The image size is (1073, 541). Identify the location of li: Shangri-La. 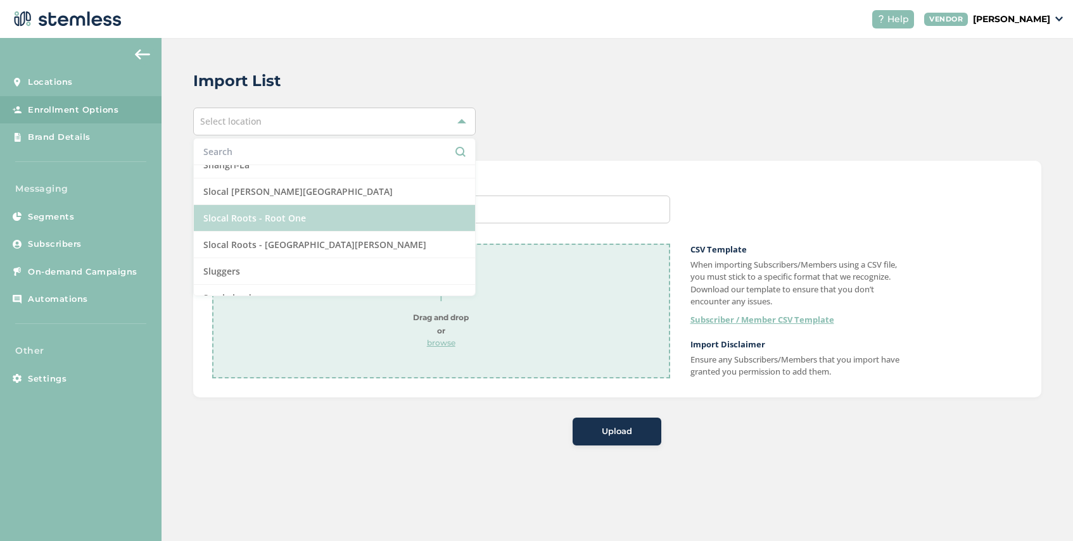
(334, 165).